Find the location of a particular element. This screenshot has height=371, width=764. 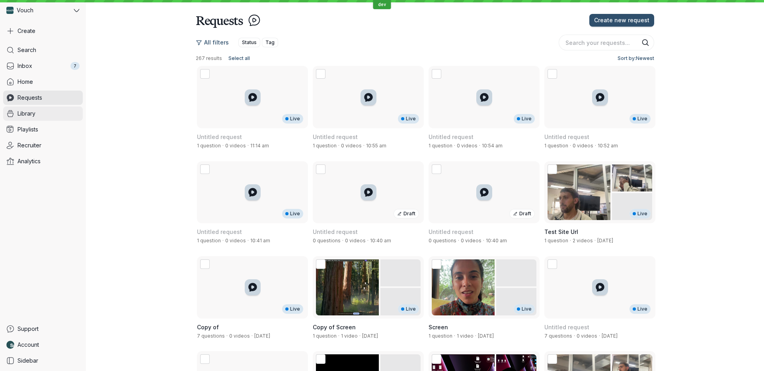

button: Sort by:Newest is located at coordinates (634, 58).